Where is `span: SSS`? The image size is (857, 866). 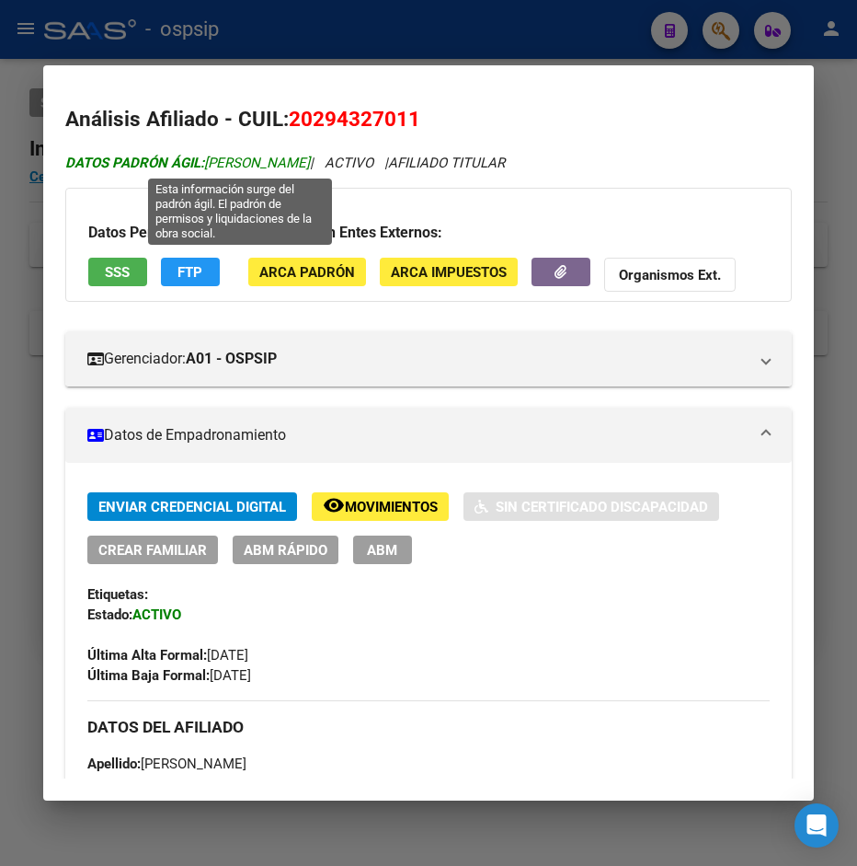
span: SSS is located at coordinates (117, 272).